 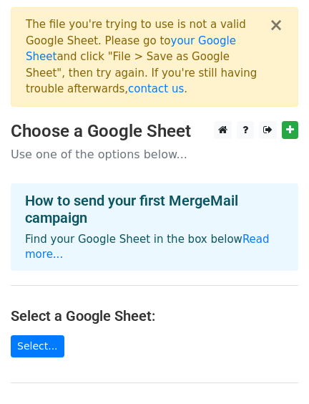 What do you see at coordinates (156, 89) in the screenshot?
I see `a: contact us` at bounding box center [156, 89].